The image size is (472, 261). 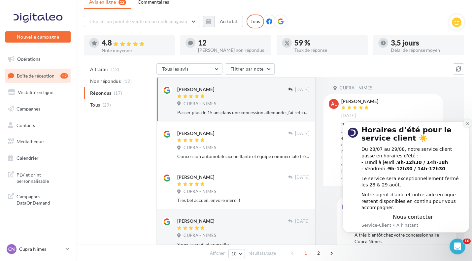 What do you see at coordinates (77, 51) in the screenshot?
I see `b: 9h-12h30 / 14h-17h30` at bounding box center [77, 51].